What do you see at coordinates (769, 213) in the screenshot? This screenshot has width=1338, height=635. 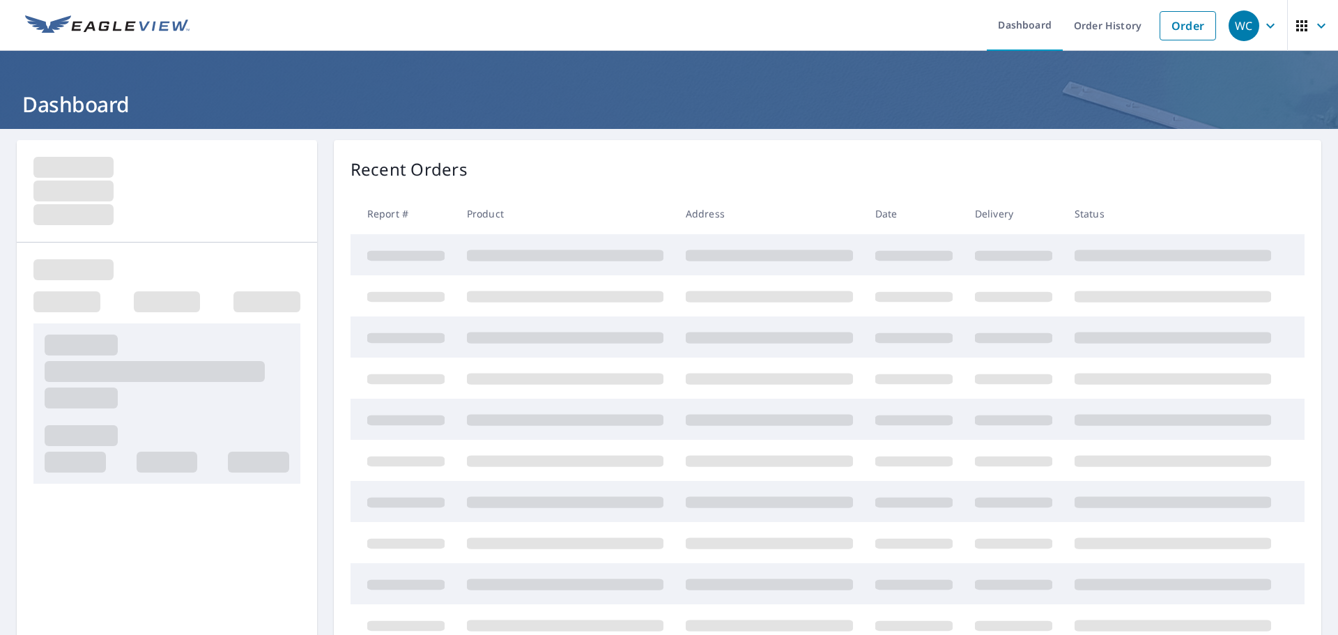 I see `th: Address` at bounding box center [769, 213].